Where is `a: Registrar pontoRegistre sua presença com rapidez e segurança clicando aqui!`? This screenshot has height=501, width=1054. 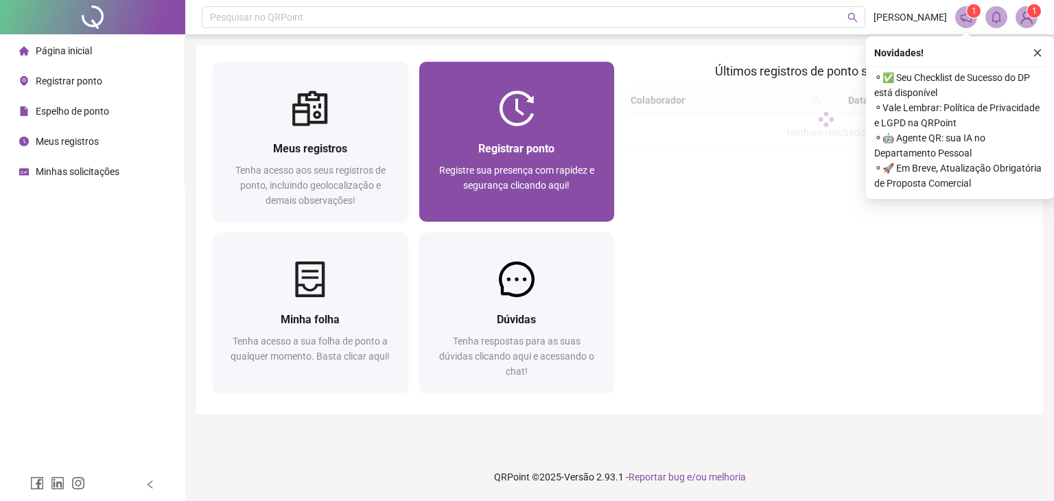 a: Registrar pontoRegistre sua presença com rapidez e segurança clicando aqui! is located at coordinates (517, 141).